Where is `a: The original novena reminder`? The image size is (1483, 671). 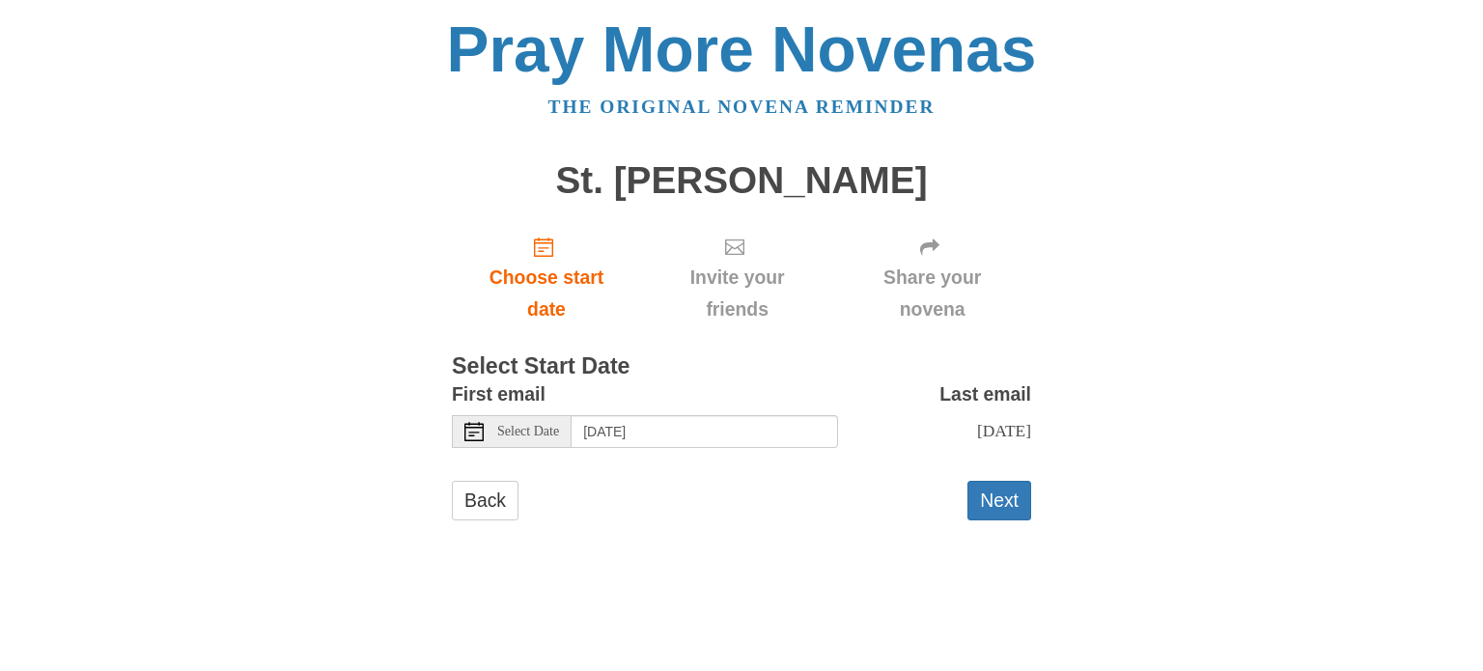
a: The original novena reminder is located at coordinates (741, 106).